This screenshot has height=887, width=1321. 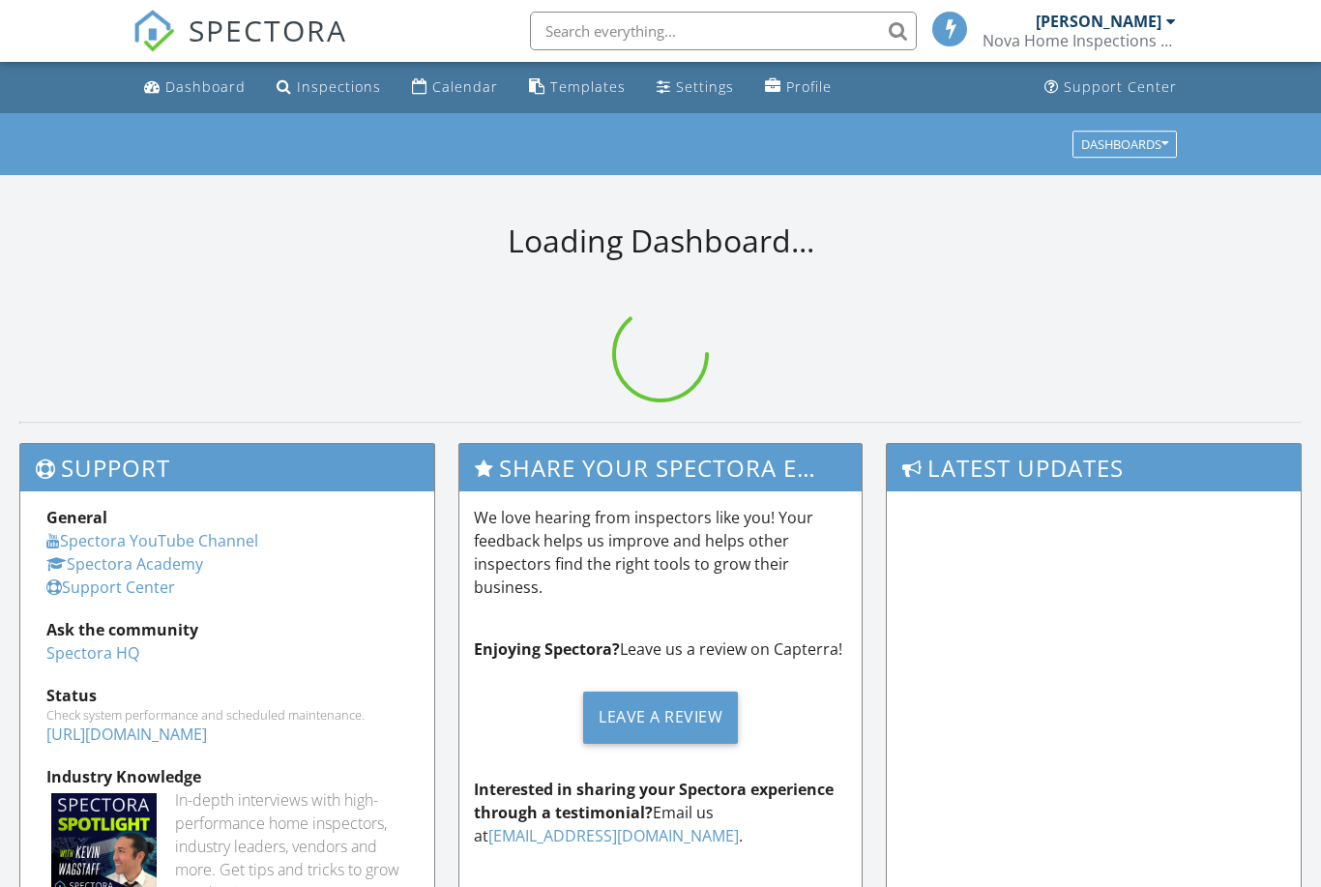 What do you see at coordinates (661, 649) in the screenshot?
I see `p: Leave us a review on Capterra!` at bounding box center [661, 649].